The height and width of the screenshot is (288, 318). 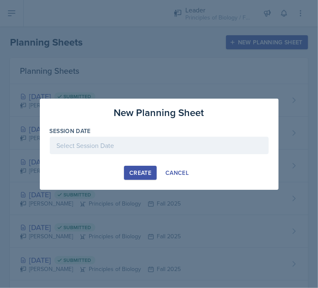 What do you see at coordinates (140, 173) in the screenshot?
I see `button: Create` at bounding box center [140, 173].